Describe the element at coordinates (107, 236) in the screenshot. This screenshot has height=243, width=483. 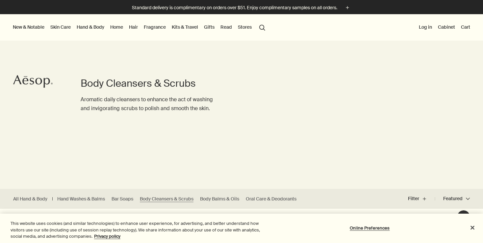
I see `a: More information about your privacy, opens in a new tab` at that location.